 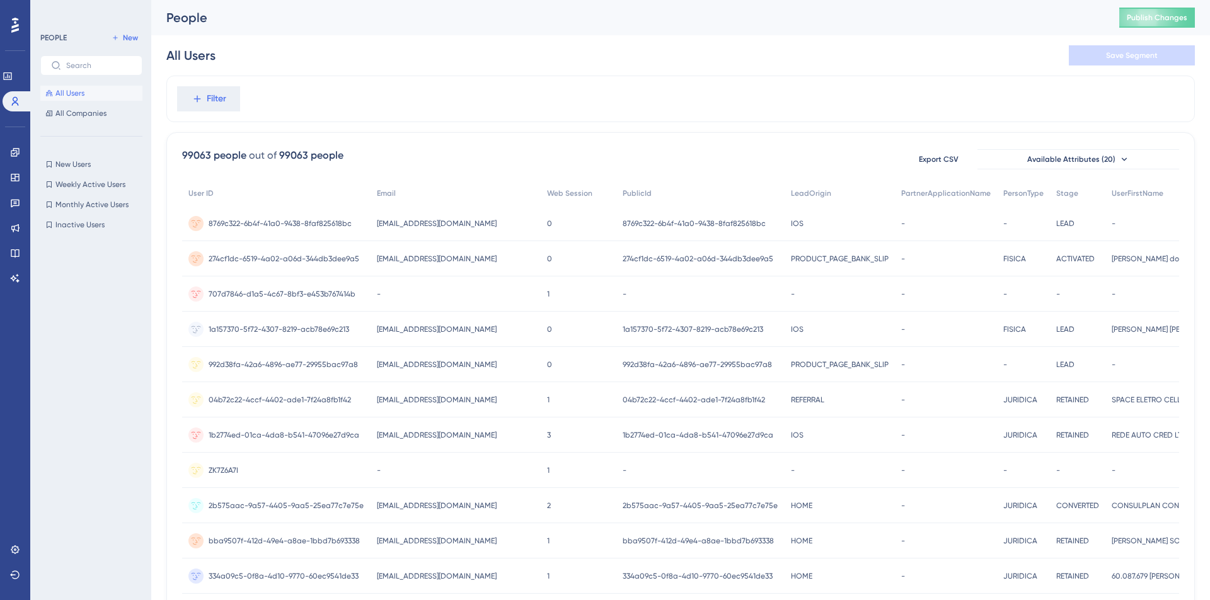 I want to click on div: All Users, so click(x=191, y=55).